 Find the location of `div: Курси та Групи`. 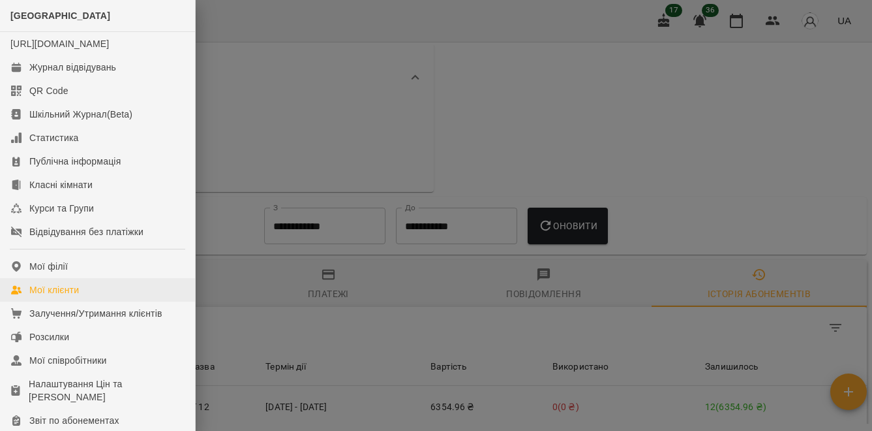

div: Курси та Групи is located at coordinates (61, 208).